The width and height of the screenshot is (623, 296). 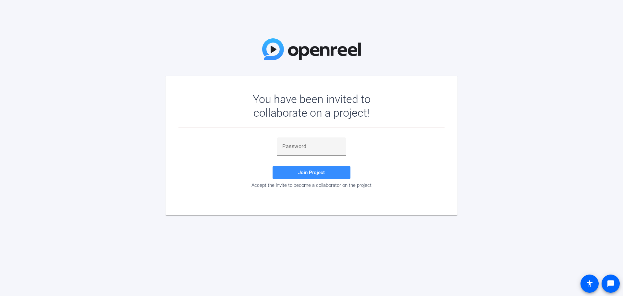 I want to click on span: Join Project, so click(x=312, y=172).